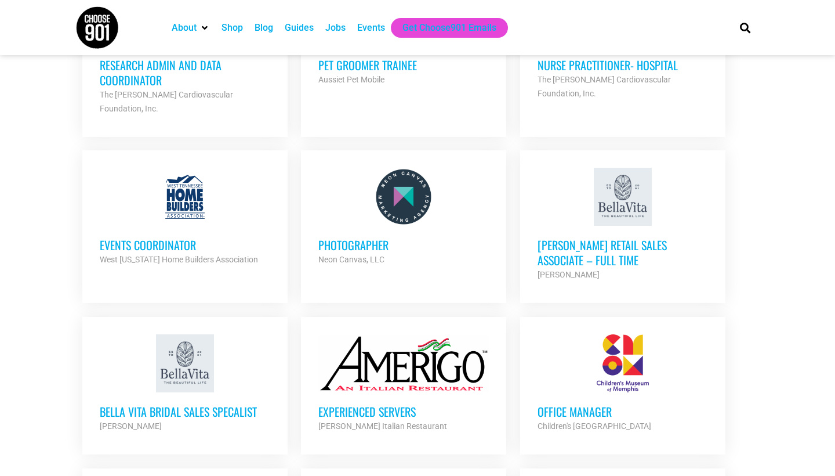  Describe the element at coordinates (335, 28) in the screenshot. I see `div: Jobs` at that location.